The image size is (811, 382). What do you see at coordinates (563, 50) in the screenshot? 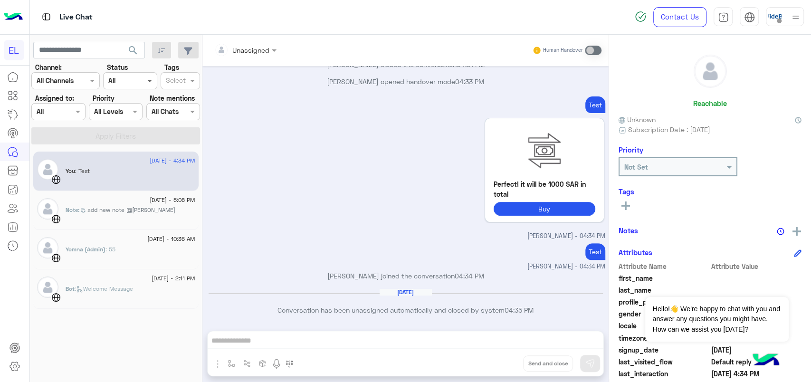
I see `small: Human Handover` at bounding box center [563, 50].